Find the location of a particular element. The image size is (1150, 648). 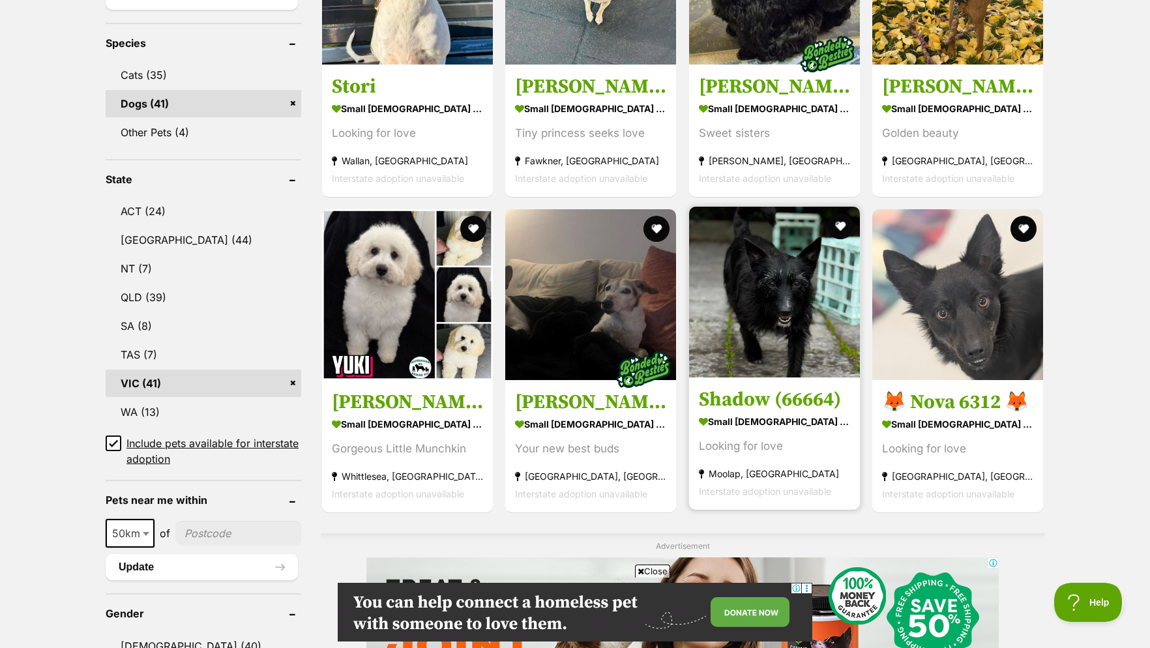

header: Species is located at coordinates (203, 43).